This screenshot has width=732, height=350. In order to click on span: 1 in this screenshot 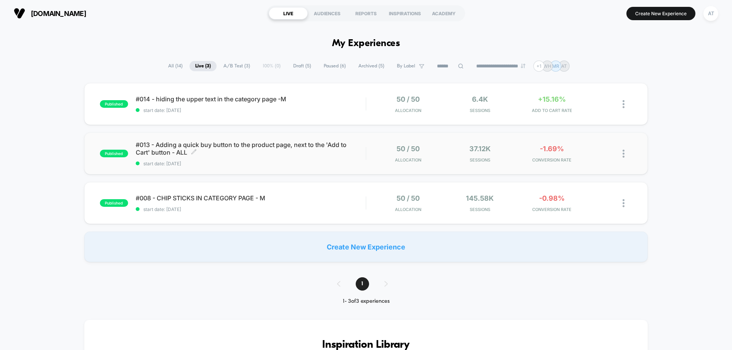, I will do `click(362, 284)`.